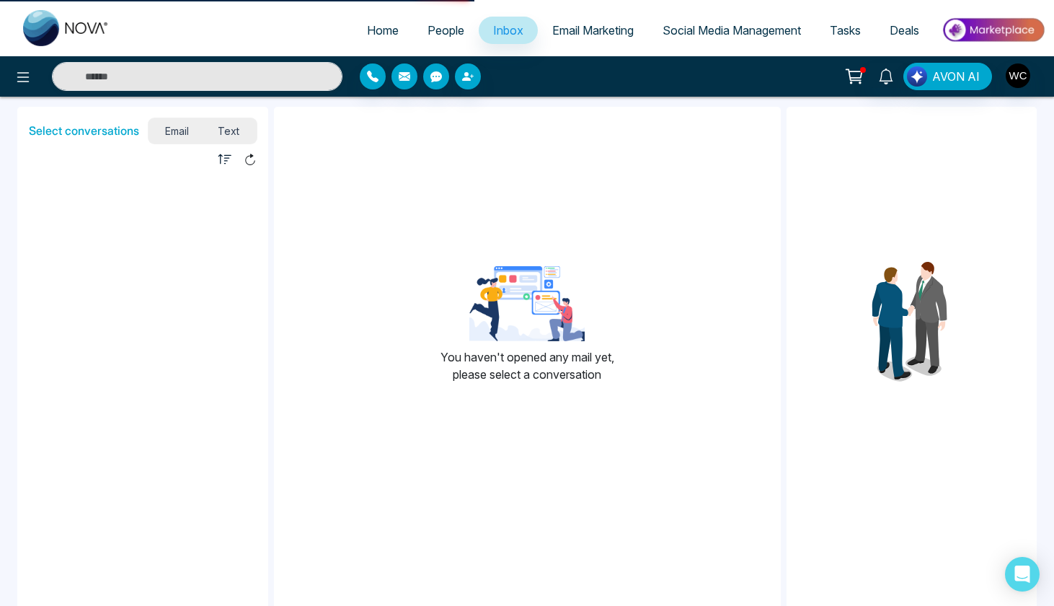  Describe the element at coordinates (527, 366) in the screenshot. I see `p: You haven't opened any mail yet, please select a conversation` at that location.